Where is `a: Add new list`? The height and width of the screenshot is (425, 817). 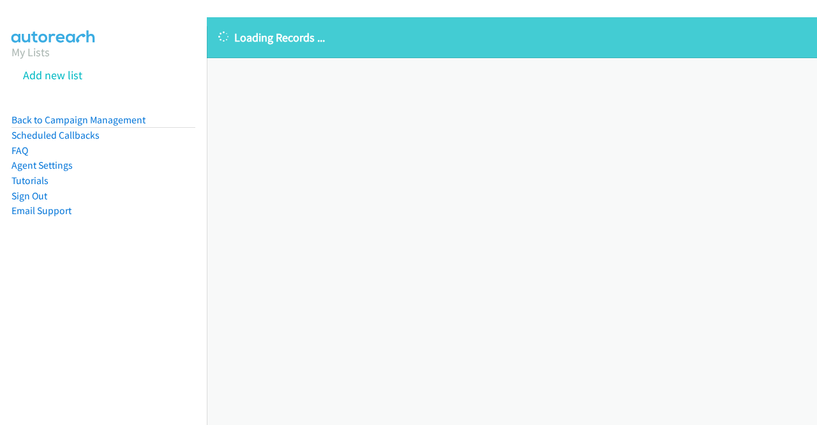 a: Add new list is located at coordinates (52, 75).